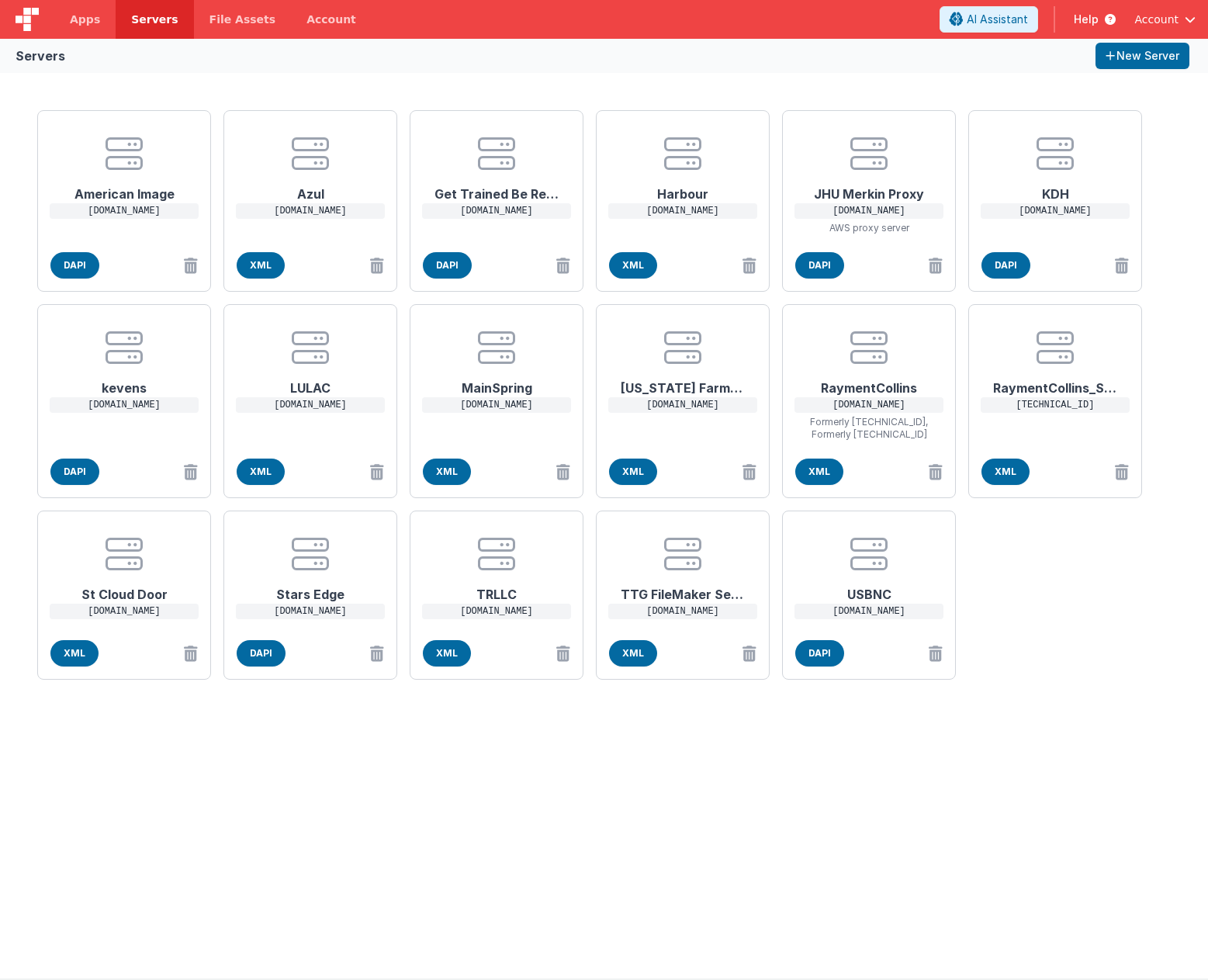 The height and width of the screenshot is (980, 1208). What do you see at coordinates (243, 19) in the screenshot?
I see `span: File Assets` at bounding box center [243, 19].